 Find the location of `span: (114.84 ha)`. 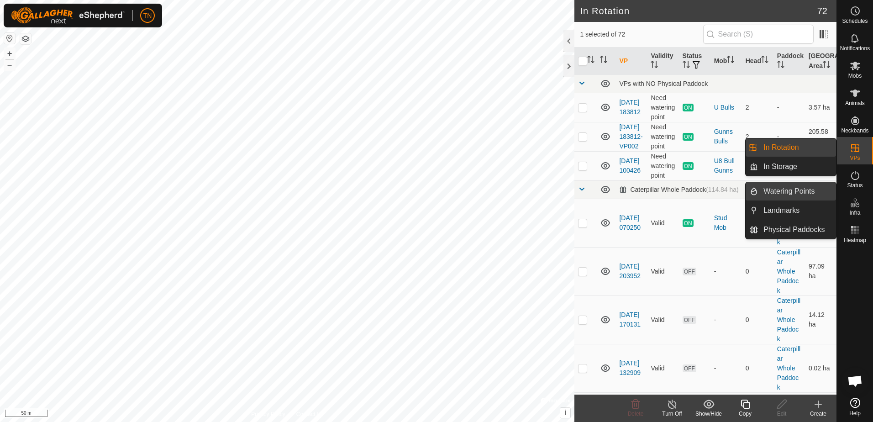

span: (114.84 ha) is located at coordinates (722, 189).